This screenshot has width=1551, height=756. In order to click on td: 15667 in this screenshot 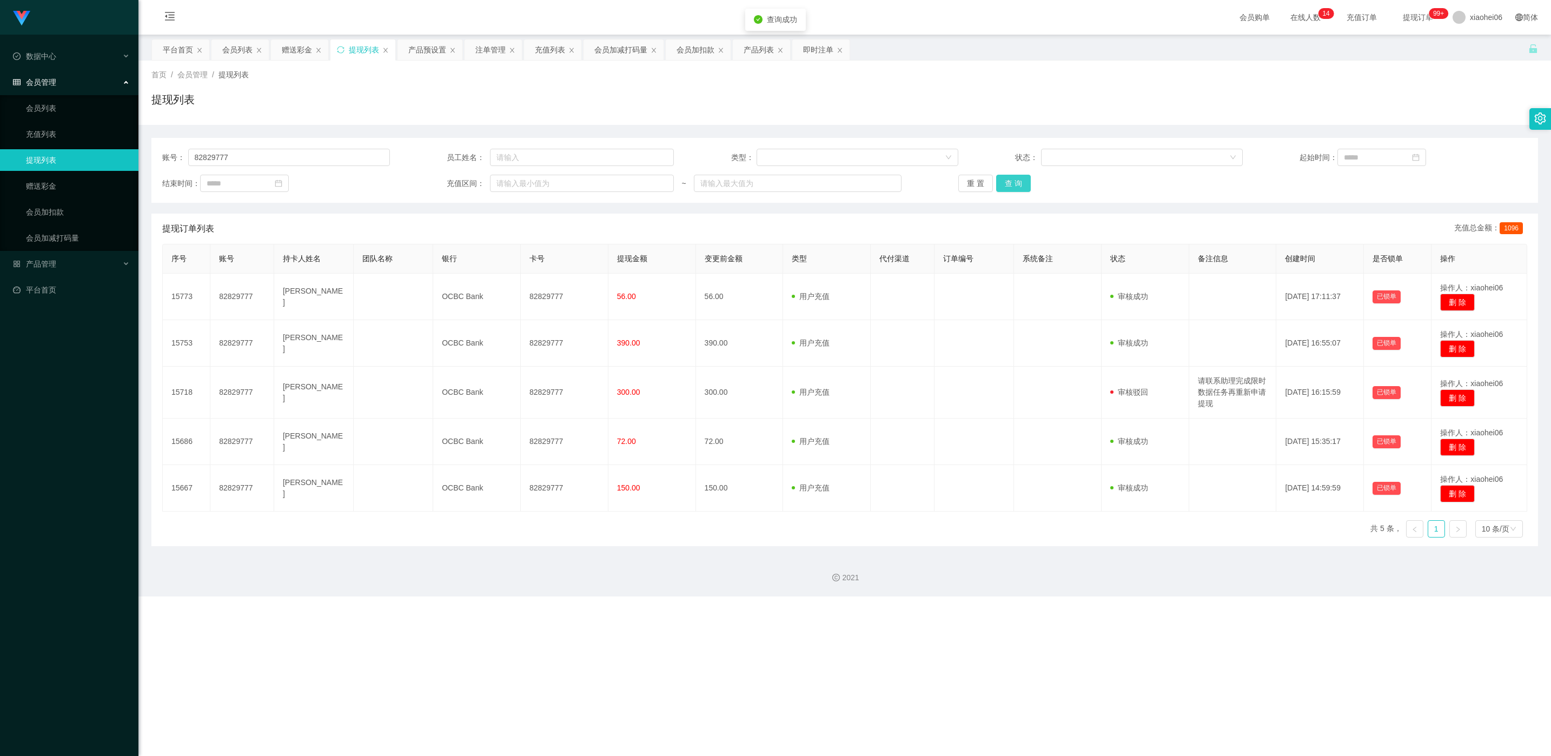, I will do `click(187, 488)`.